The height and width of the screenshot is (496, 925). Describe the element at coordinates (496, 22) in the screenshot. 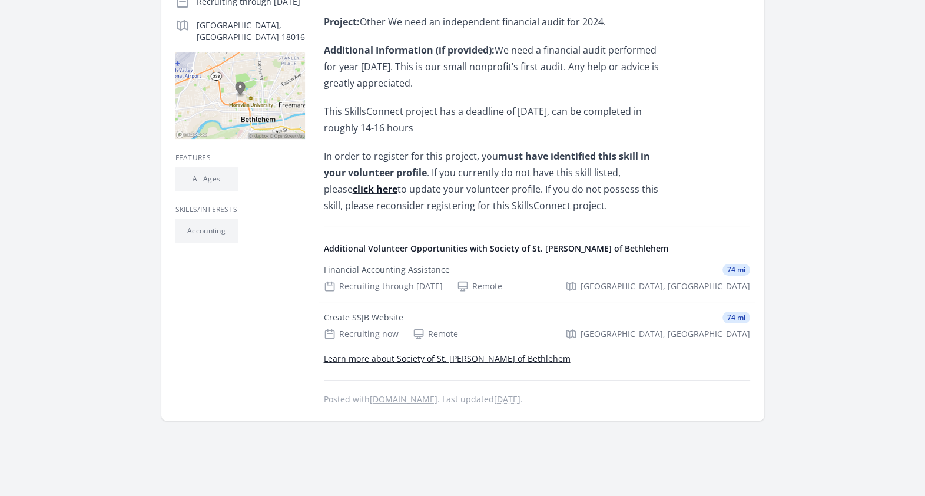

I see `p: Other We need an independent financial audit for 2024.` at that location.